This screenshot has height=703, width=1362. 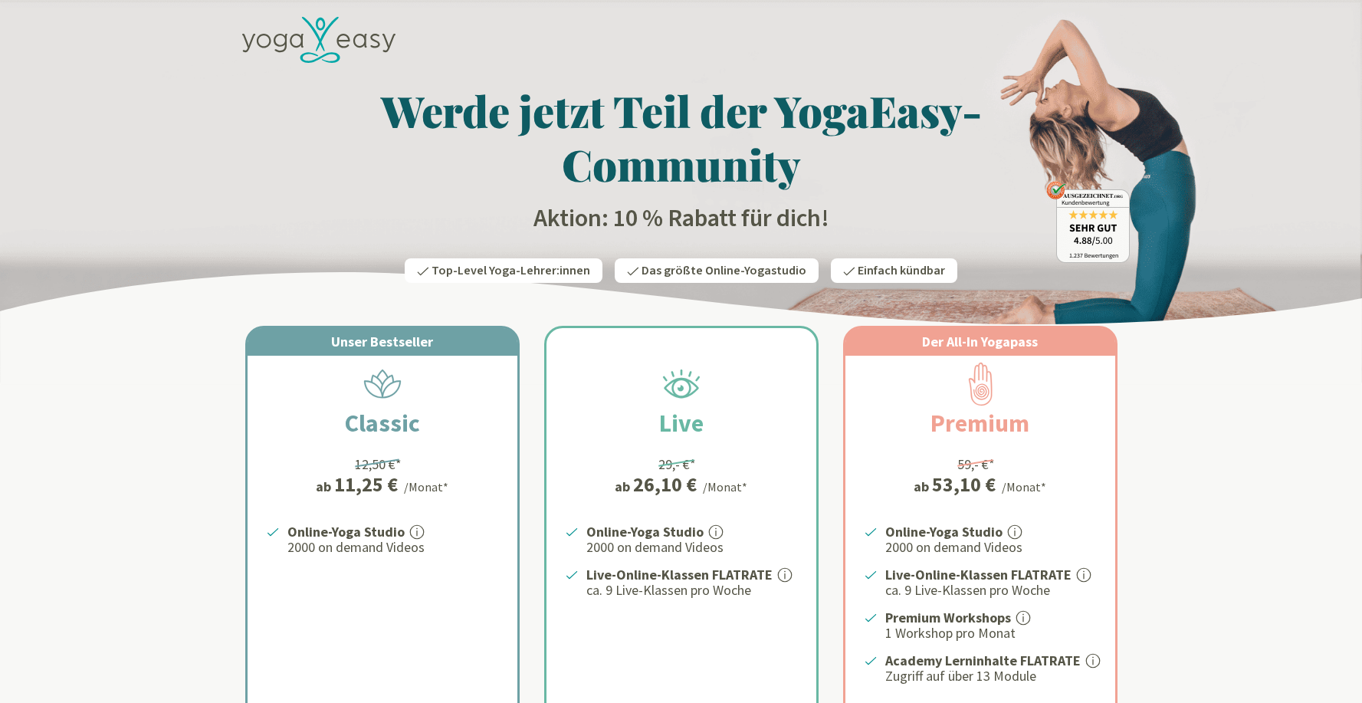 What do you see at coordinates (510, 270) in the screenshot?
I see `span: Top-Level Yoga-Lehrer:innen` at bounding box center [510, 270].